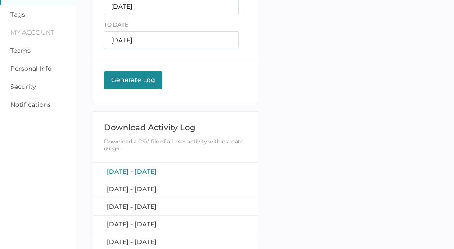  What do you see at coordinates (20, 50) in the screenshot?
I see `a: Teams` at bounding box center [20, 50].